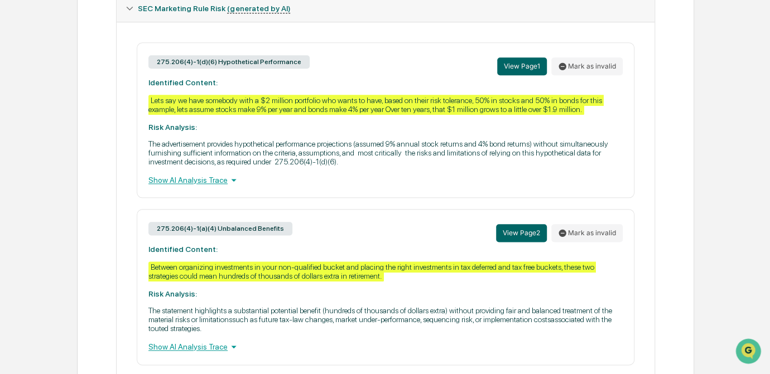 This screenshot has width=770, height=374. I want to click on u: (generated by AI), so click(258, 8).